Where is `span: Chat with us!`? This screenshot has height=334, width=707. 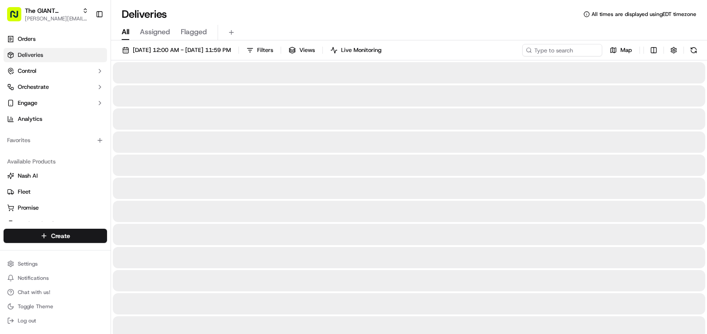 span: Chat with us! is located at coordinates (34, 292).